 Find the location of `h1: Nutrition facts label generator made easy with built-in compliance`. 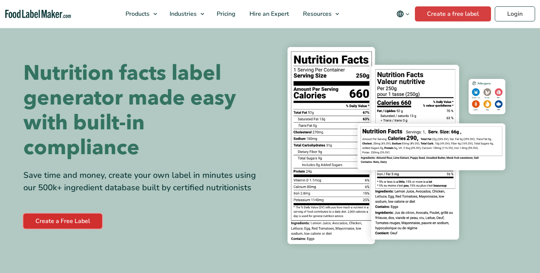

h1: Nutrition facts label generator made easy with built-in compliance is located at coordinates (144, 111).